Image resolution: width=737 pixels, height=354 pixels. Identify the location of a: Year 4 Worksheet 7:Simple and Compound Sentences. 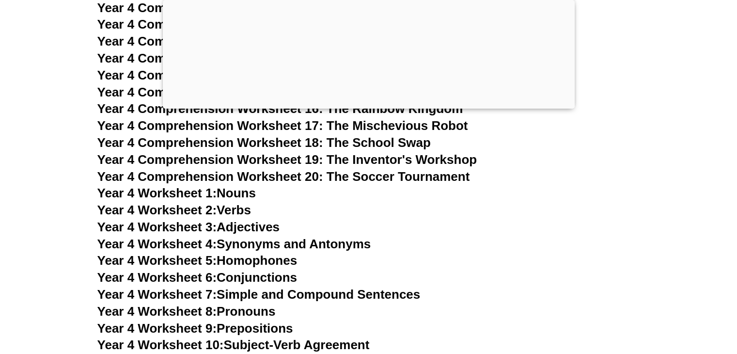
(259, 294).